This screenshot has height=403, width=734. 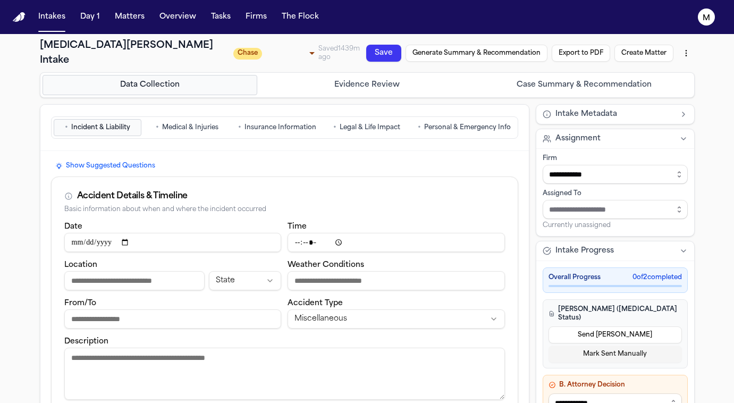 I want to click on button: Assignment, so click(x=615, y=139).